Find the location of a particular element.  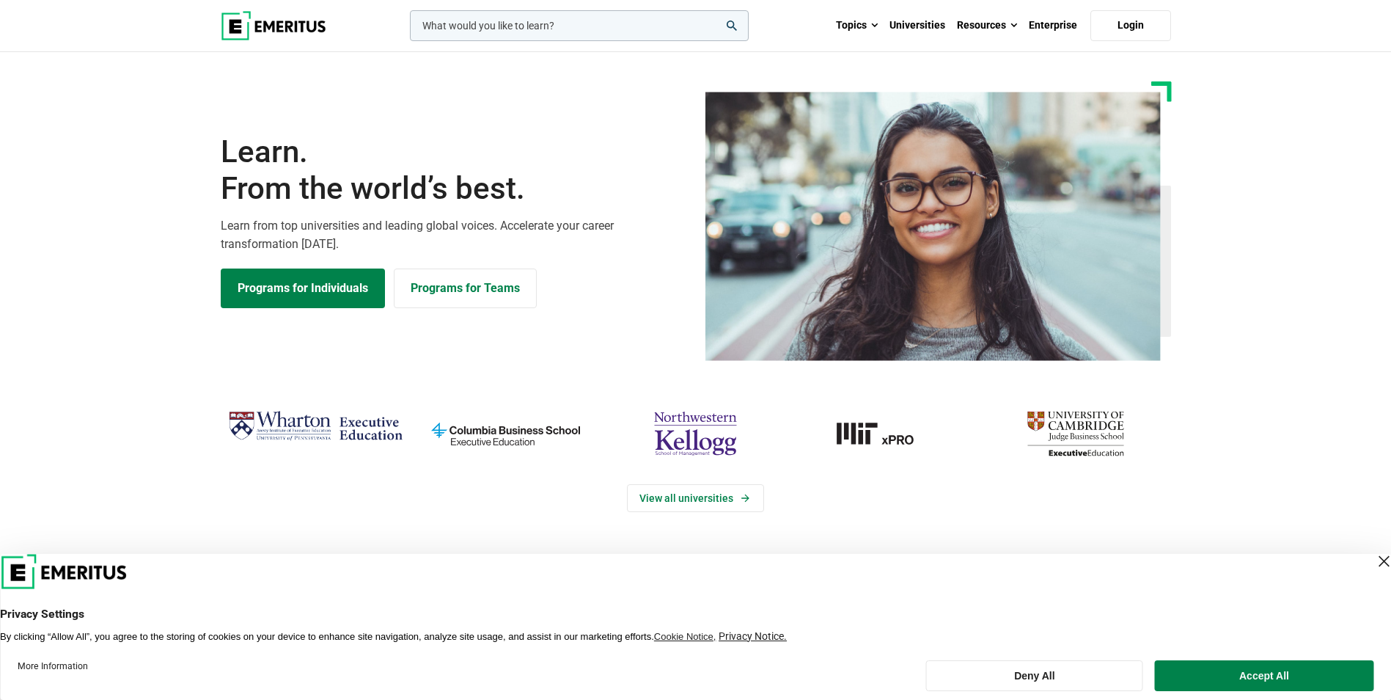

img: cambridge-judge-business-school is located at coordinates (1075, 433).